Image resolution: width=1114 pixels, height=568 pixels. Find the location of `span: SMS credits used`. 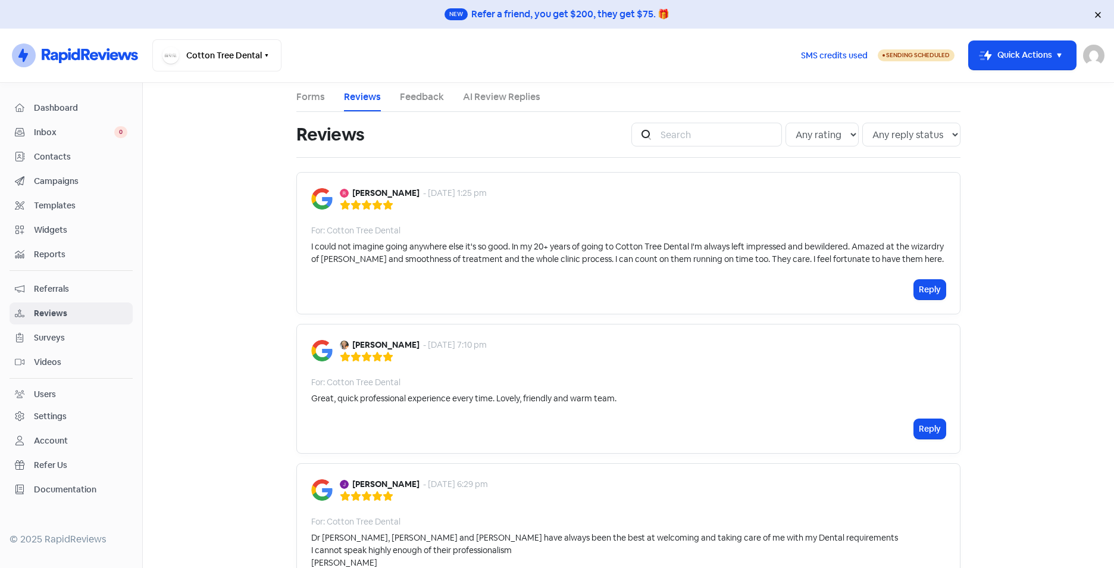

span: SMS credits used is located at coordinates (834, 55).